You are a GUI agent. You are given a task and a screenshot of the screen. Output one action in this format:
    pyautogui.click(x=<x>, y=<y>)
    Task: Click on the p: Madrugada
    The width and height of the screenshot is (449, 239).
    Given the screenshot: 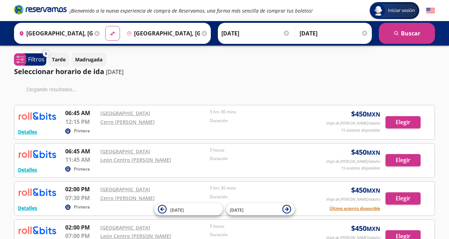 What is the action you would take?
    pyautogui.click(x=89, y=59)
    